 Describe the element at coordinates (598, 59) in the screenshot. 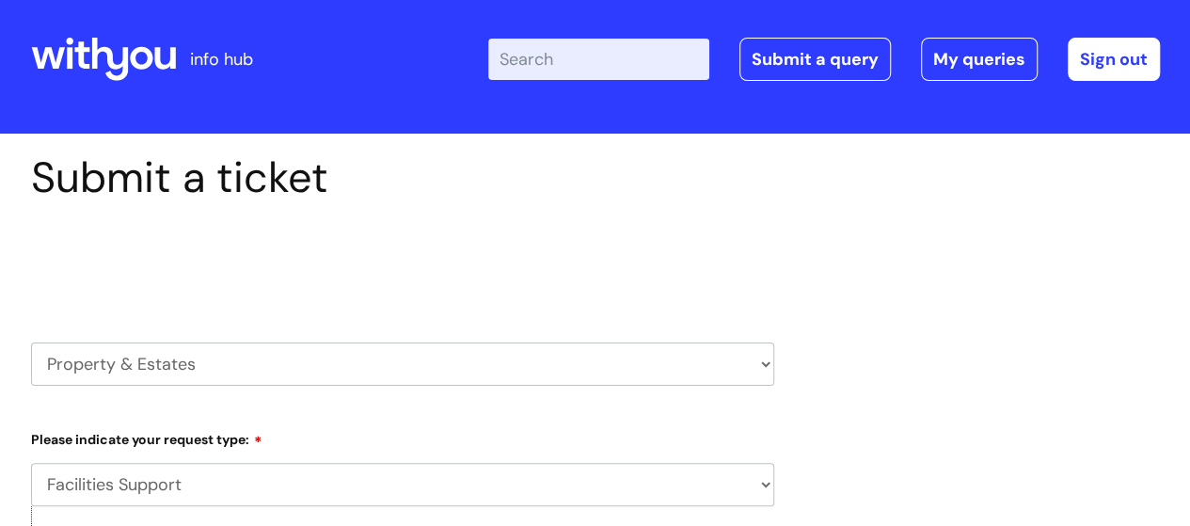

I see `input: Search` at that location.